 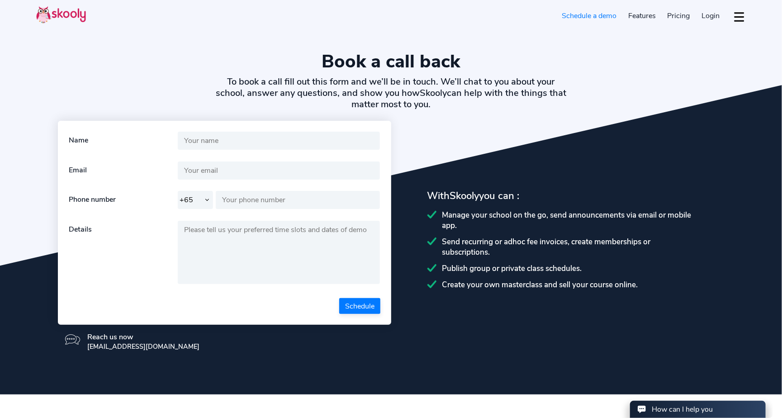 What do you see at coordinates (576, 268) in the screenshot?
I see `div: Publish group or private class schedules.` at bounding box center [576, 268].